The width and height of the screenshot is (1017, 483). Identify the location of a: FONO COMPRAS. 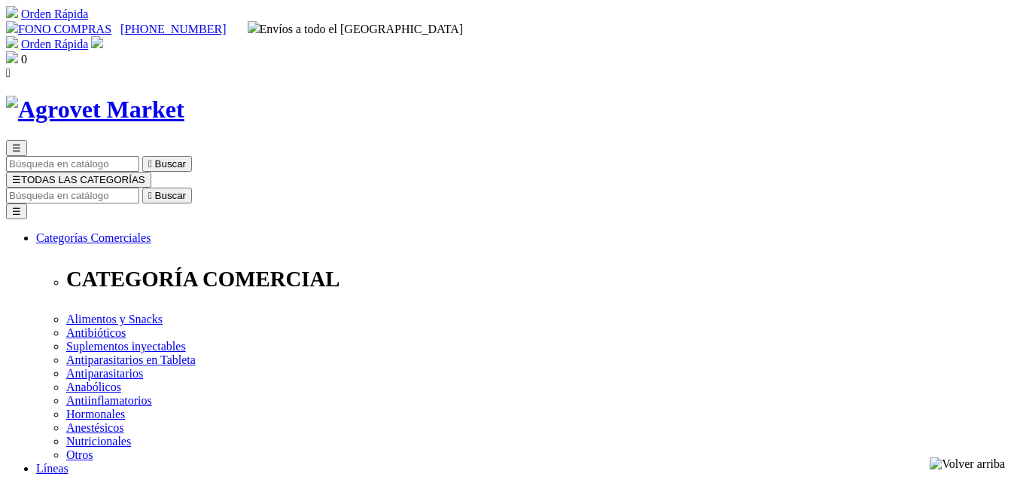
(59, 29).